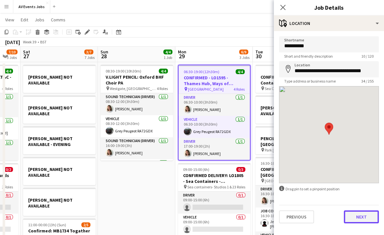 This screenshot has width=384, height=235. What do you see at coordinates (258, 56) in the screenshot?
I see `span: 30` at bounding box center [258, 56].